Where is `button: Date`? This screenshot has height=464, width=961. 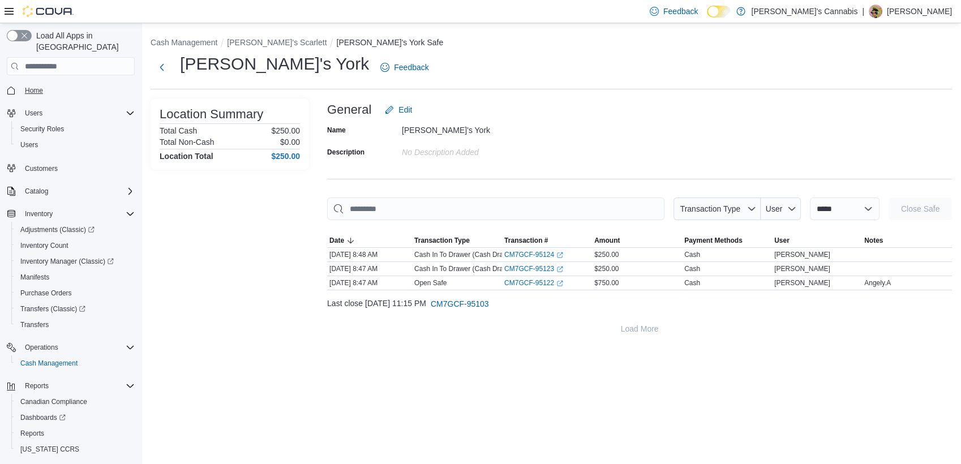
button: Date is located at coordinates (370, 241).